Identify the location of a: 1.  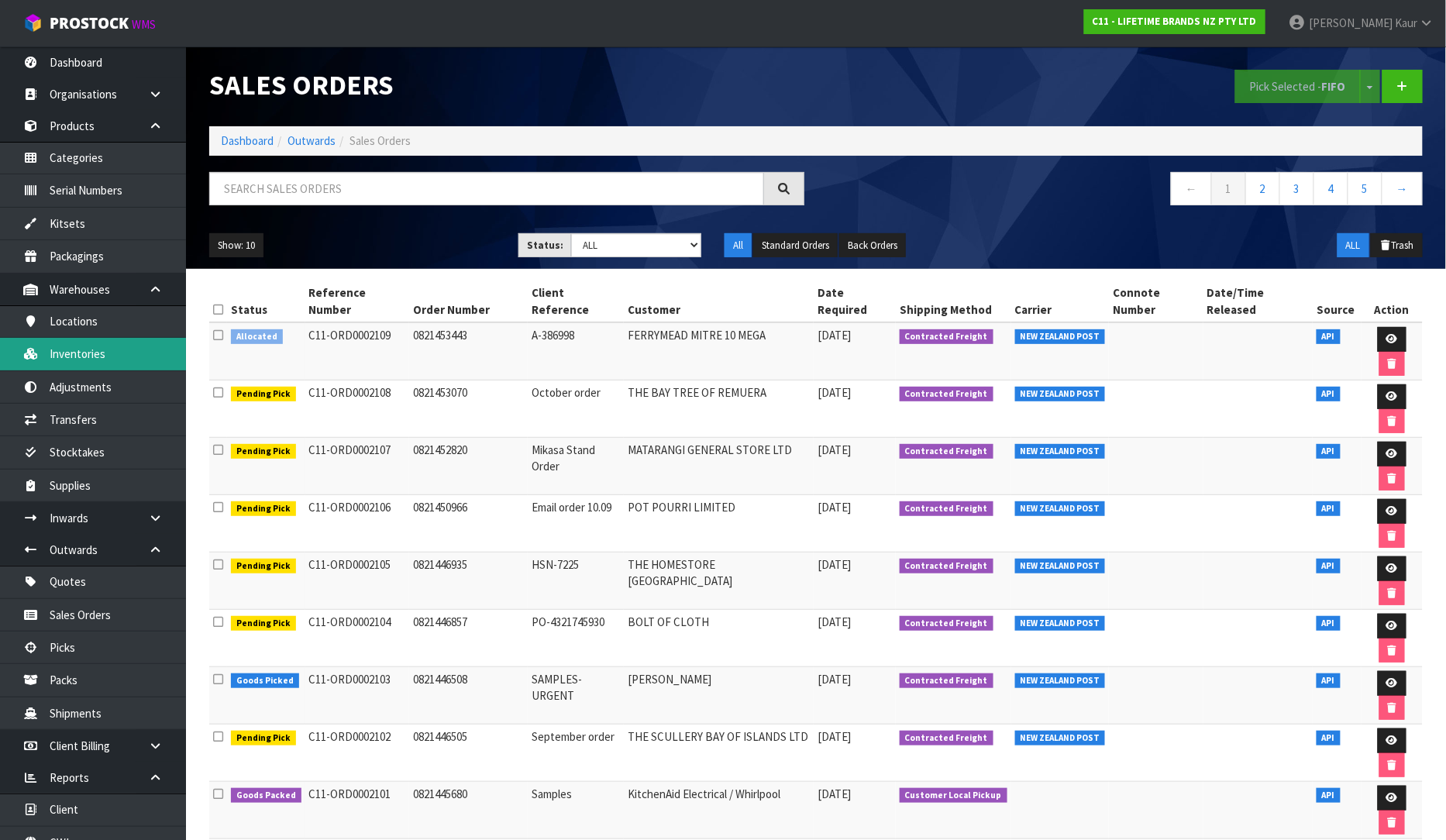
(1228, 188).